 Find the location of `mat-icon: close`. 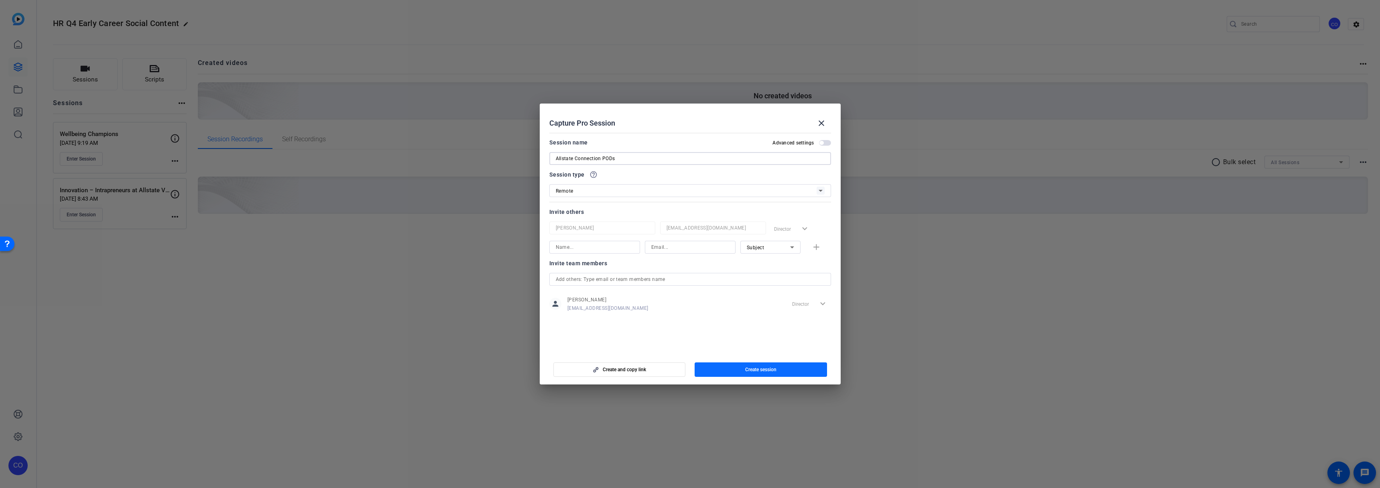

mat-icon: close is located at coordinates (821, 123).